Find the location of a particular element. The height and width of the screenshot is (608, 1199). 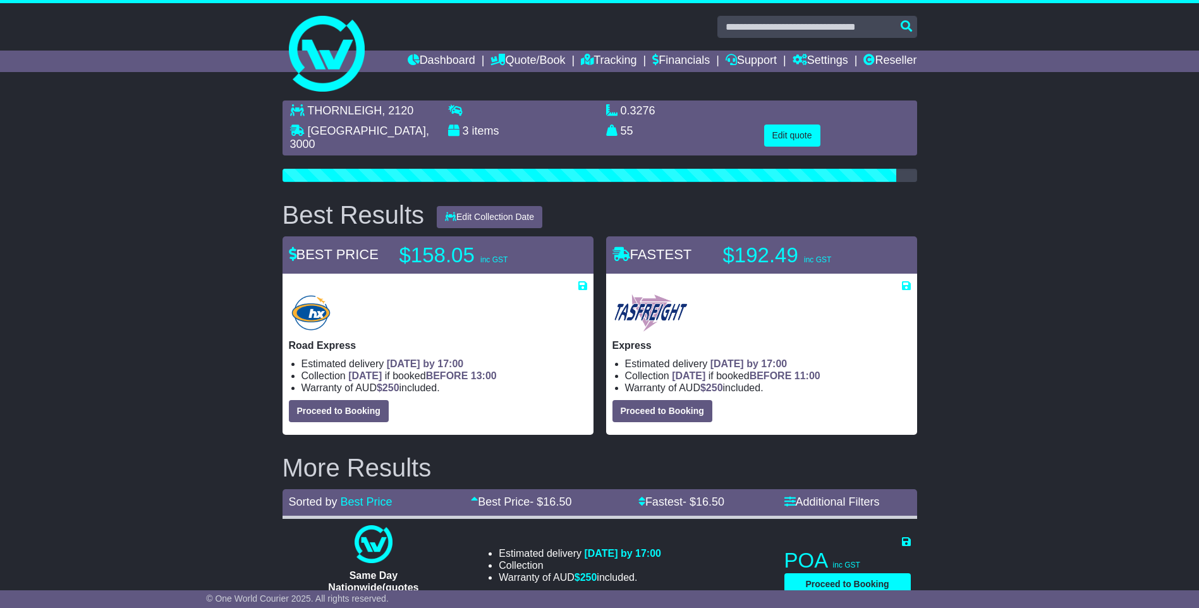

a: Settings is located at coordinates (820, 61).